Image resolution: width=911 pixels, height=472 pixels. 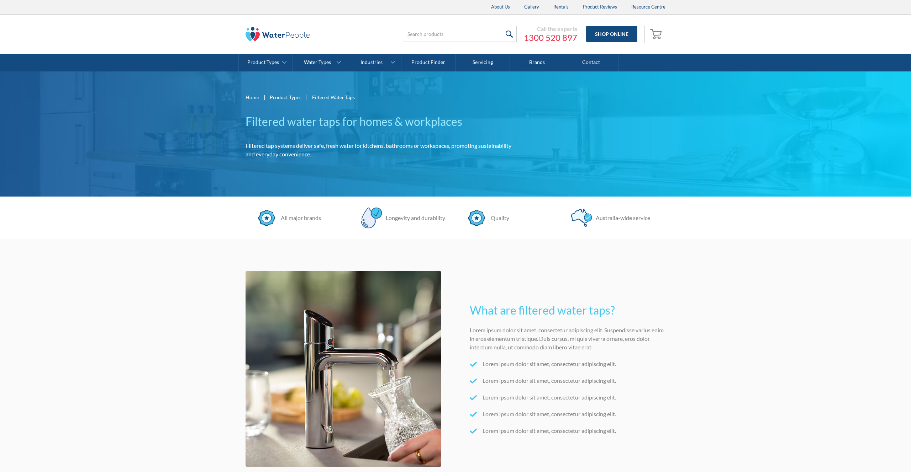 What do you see at coordinates (252, 97) in the screenshot?
I see `a: Home` at bounding box center [252, 97].